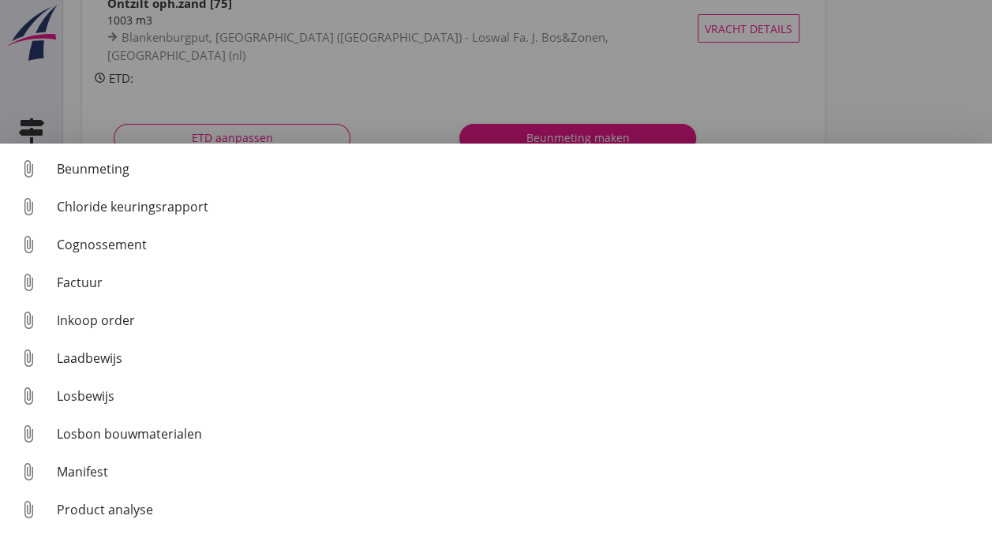  I want to click on div: Manifest, so click(518, 472).